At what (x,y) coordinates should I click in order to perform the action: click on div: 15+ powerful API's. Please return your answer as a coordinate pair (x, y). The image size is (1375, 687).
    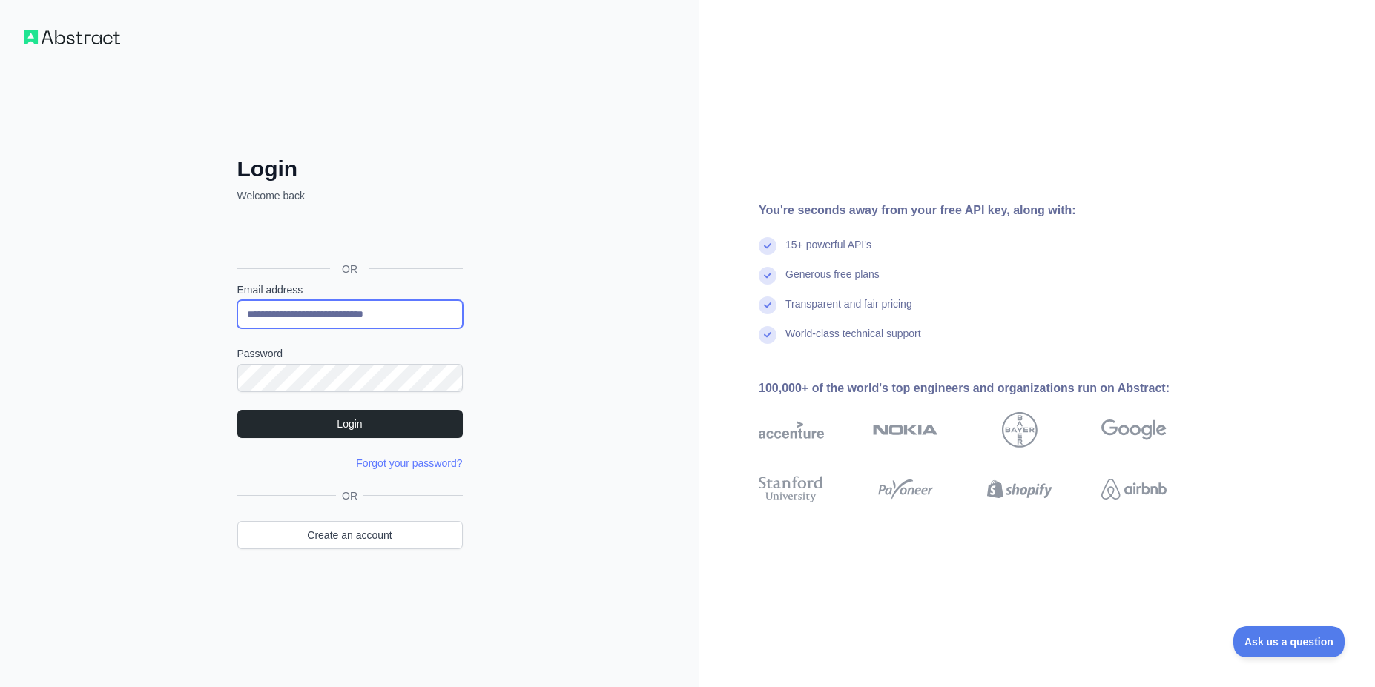
    Looking at the image, I should click on (828, 252).